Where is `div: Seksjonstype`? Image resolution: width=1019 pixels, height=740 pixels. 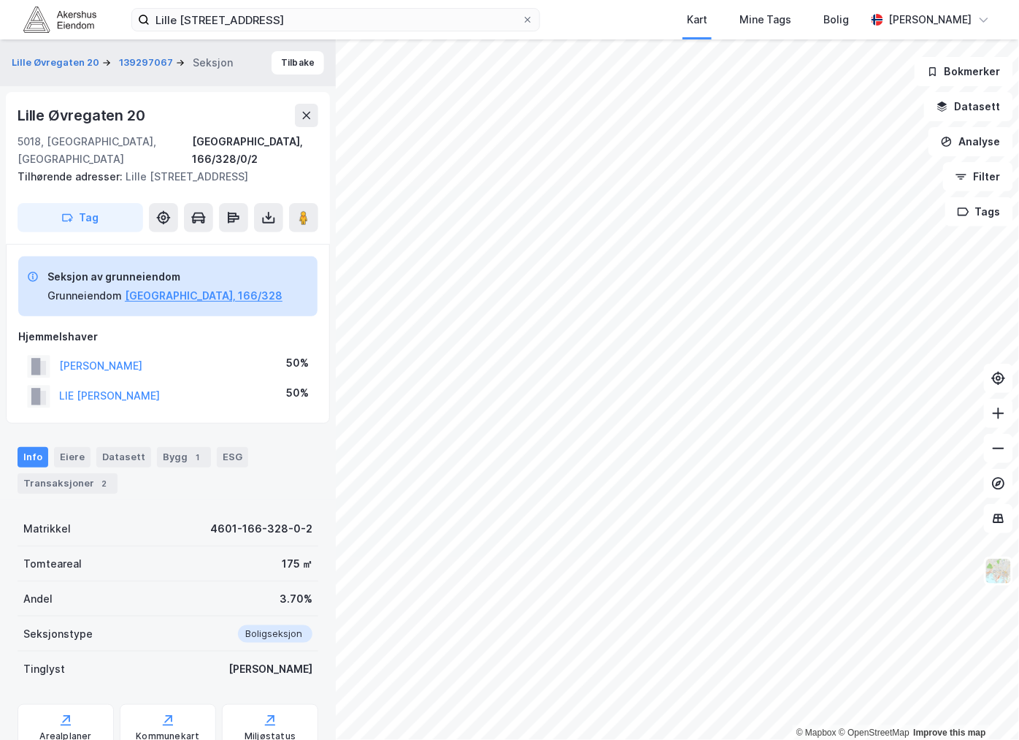
div: Seksjonstype is located at coordinates (58, 634).